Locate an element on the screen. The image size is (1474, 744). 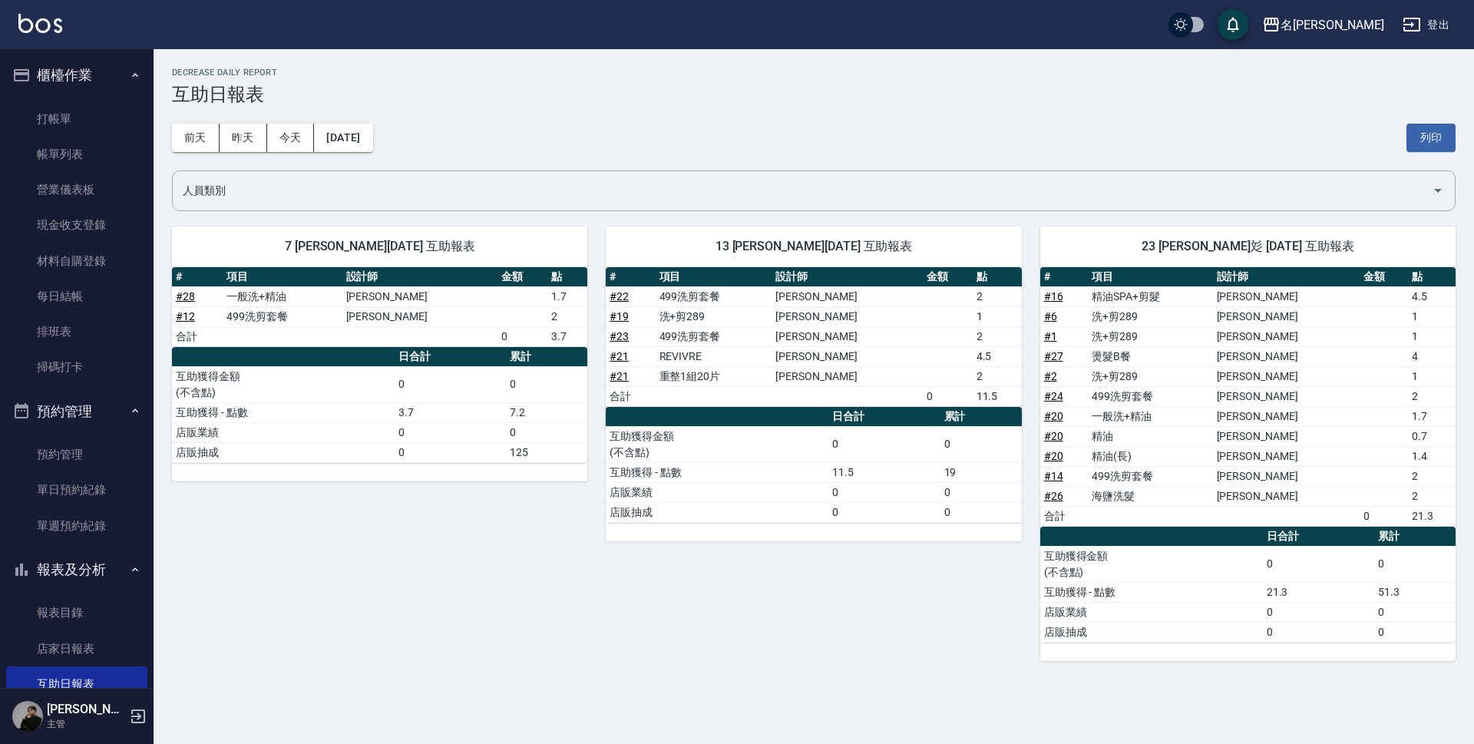
a: #28 is located at coordinates (185, 296).